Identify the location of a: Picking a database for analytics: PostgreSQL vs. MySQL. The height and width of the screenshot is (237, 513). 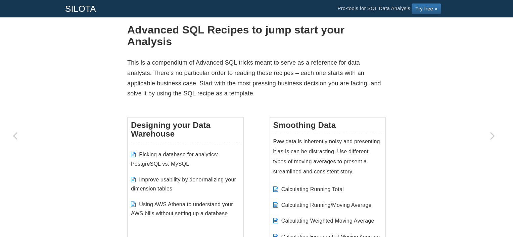
(174, 159).